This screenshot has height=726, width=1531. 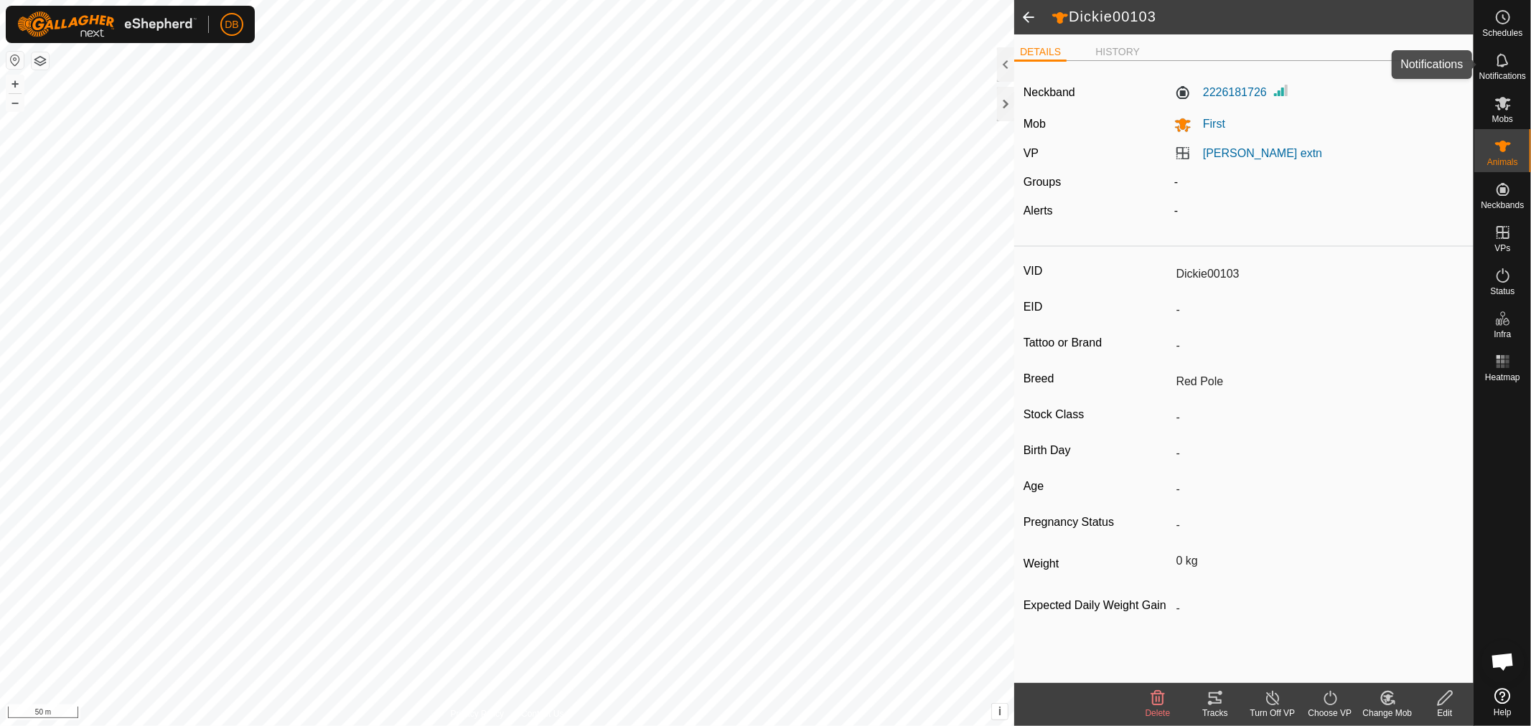 I want to click on div: Open chat, so click(x=1503, y=662).